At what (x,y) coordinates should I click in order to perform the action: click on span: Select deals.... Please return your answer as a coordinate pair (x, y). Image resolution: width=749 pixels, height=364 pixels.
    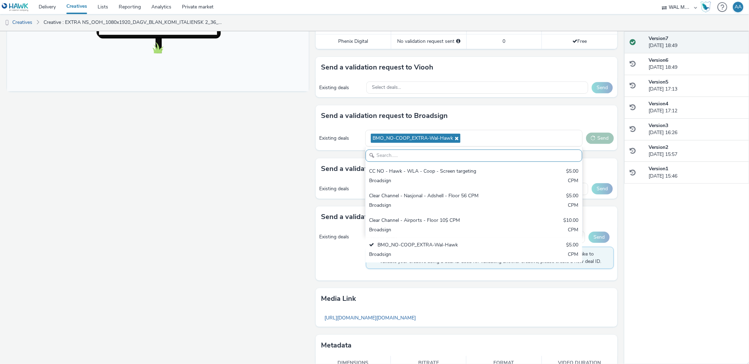
    Looking at the image, I should click on (386, 87).